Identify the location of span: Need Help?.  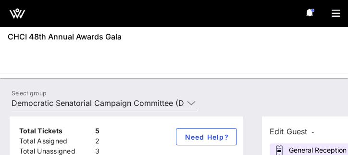
(206, 137).